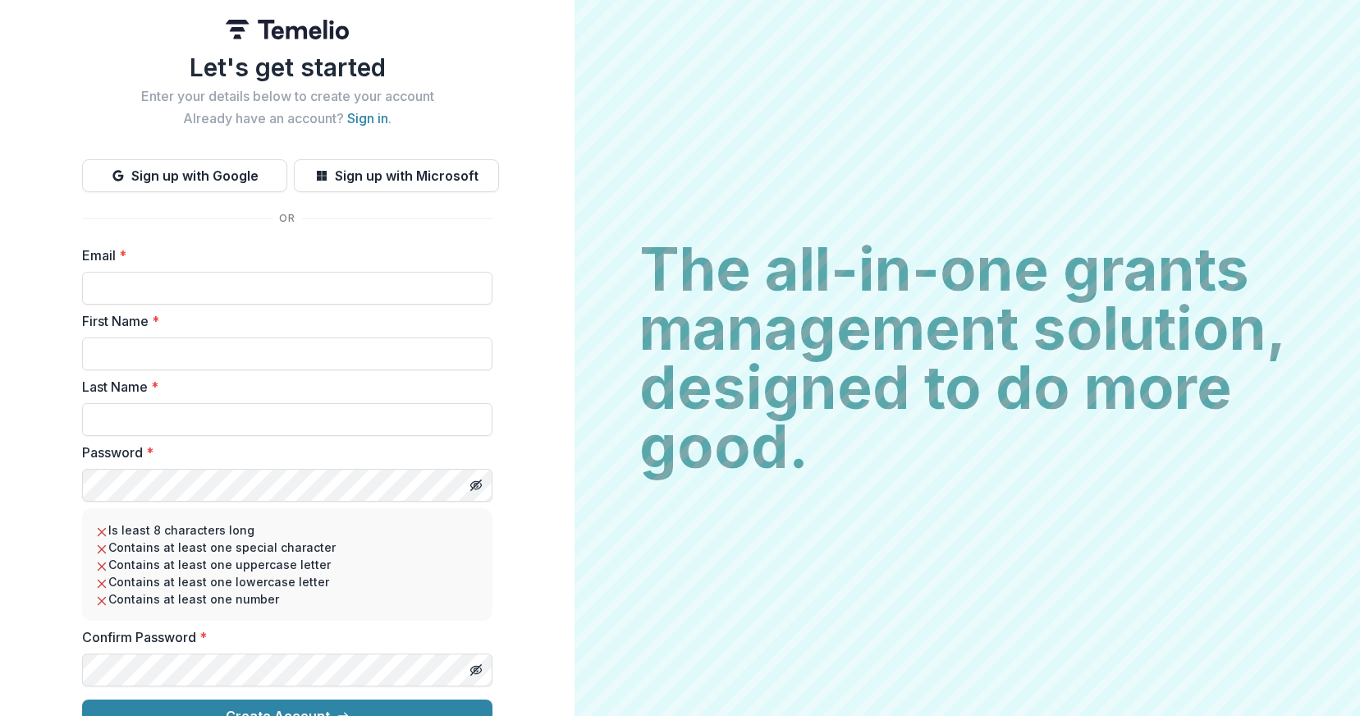 The width and height of the screenshot is (1360, 716). What do you see at coordinates (282, 321) in the screenshot?
I see `label: First Name` at bounding box center [282, 321].